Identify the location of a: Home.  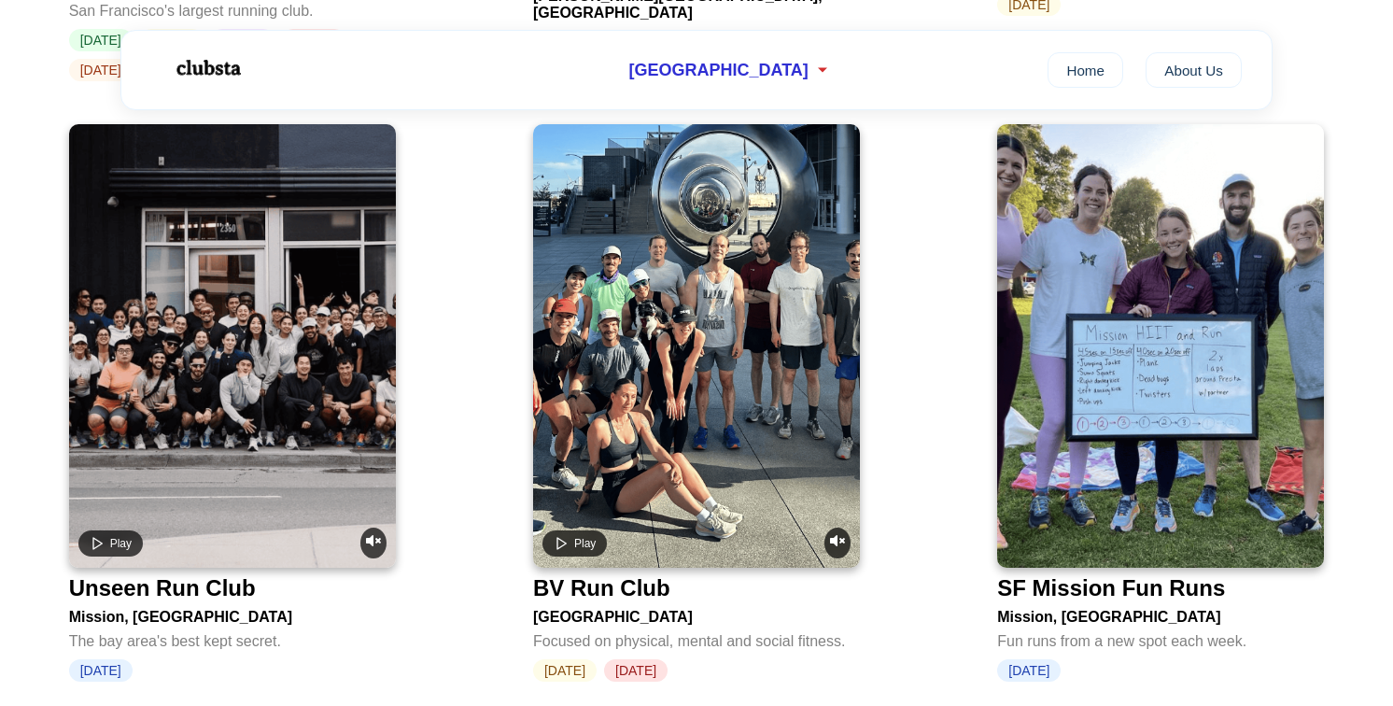
(1085, 70).